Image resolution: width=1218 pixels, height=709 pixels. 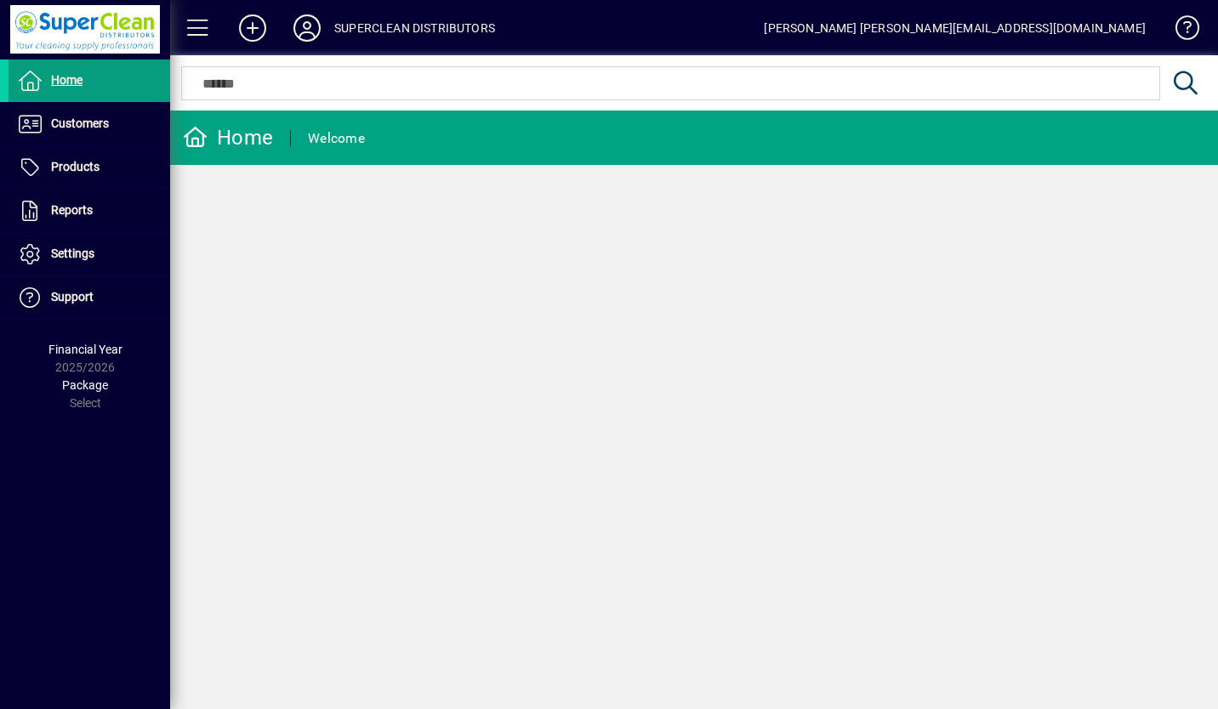 I want to click on a: Reports, so click(x=89, y=211).